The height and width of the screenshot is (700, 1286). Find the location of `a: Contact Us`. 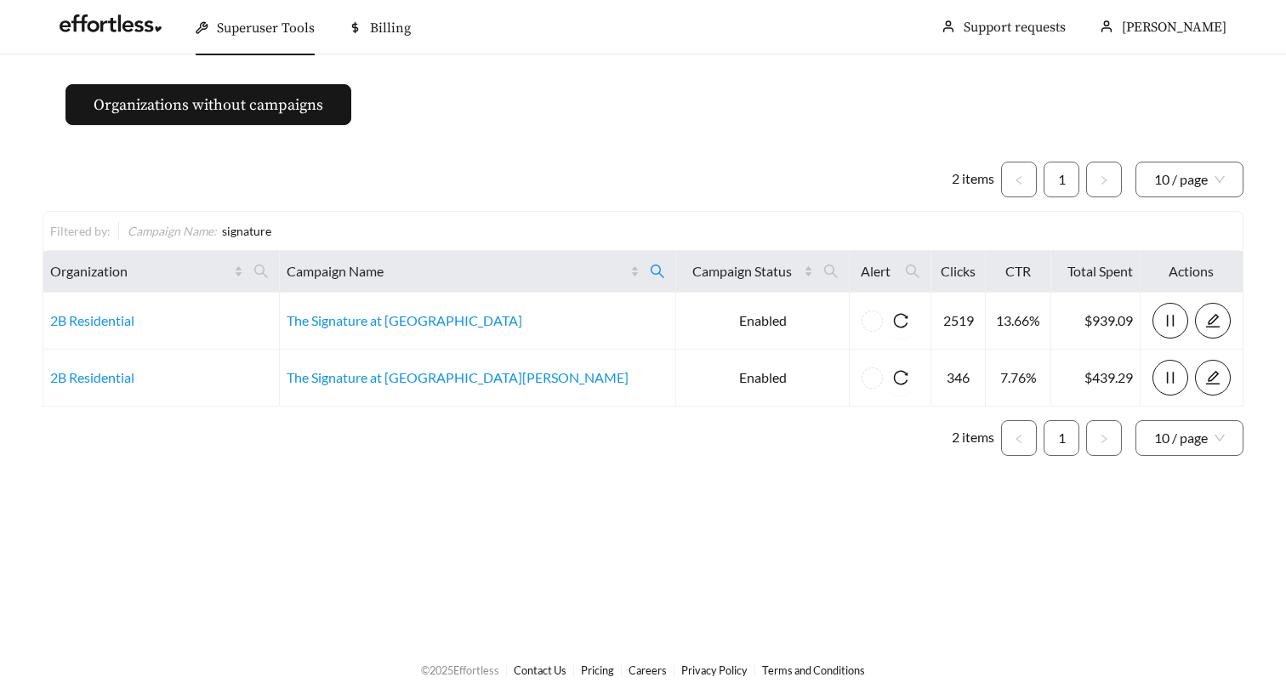

a: Contact Us is located at coordinates (540, 670).